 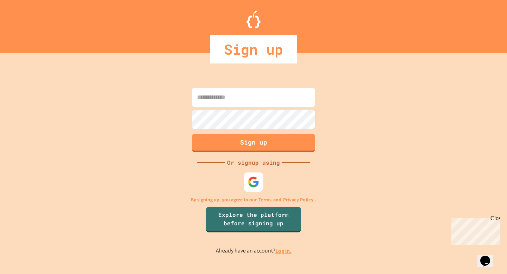 What do you see at coordinates (298, 199) in the screenshot?
I see `a: Privacy Policy` at bounding box center [298, 199].